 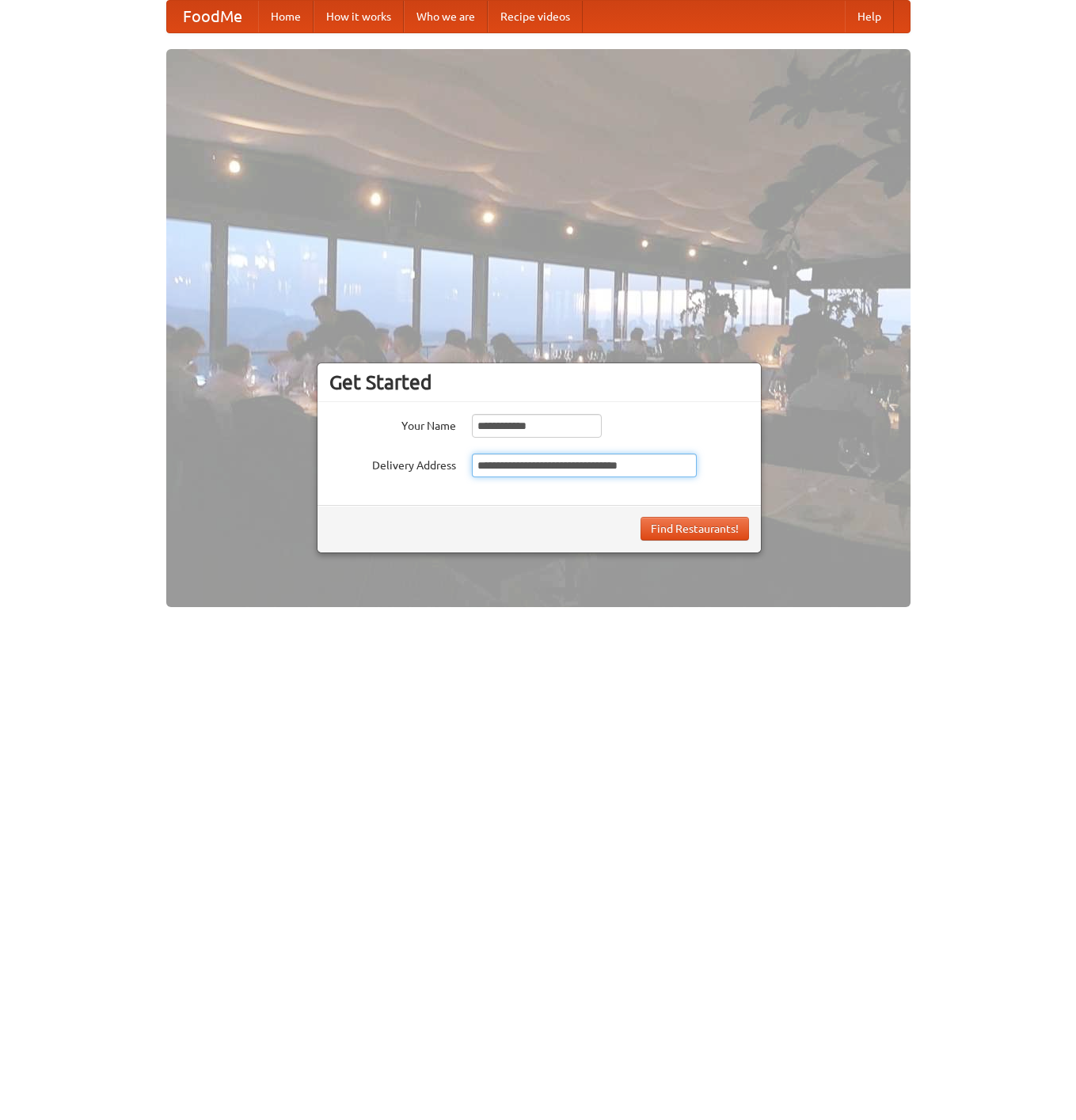 I want to click on a: FoodMe, so click(x=212, y=16).